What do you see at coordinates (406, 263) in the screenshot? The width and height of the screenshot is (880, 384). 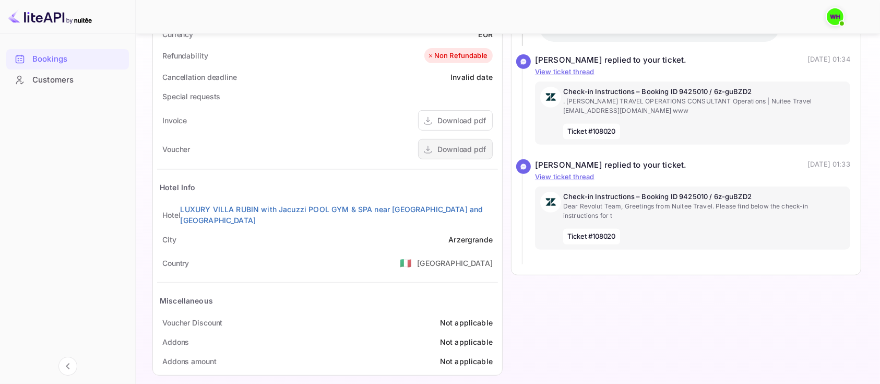 I see `span: United States` at bounding box center [406, 263].